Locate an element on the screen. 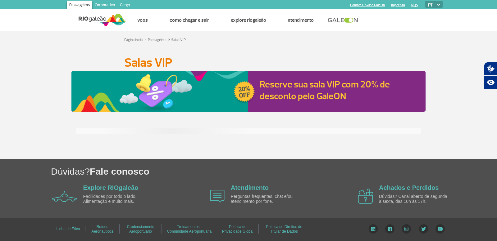 The height and width of the screenshot is (241, 497). a: RQS is located at coordinates (414, 5).